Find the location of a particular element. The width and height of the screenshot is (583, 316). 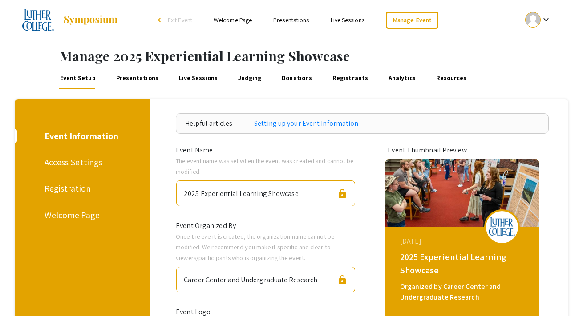

div: Registration is located at coordinates (81, 189).